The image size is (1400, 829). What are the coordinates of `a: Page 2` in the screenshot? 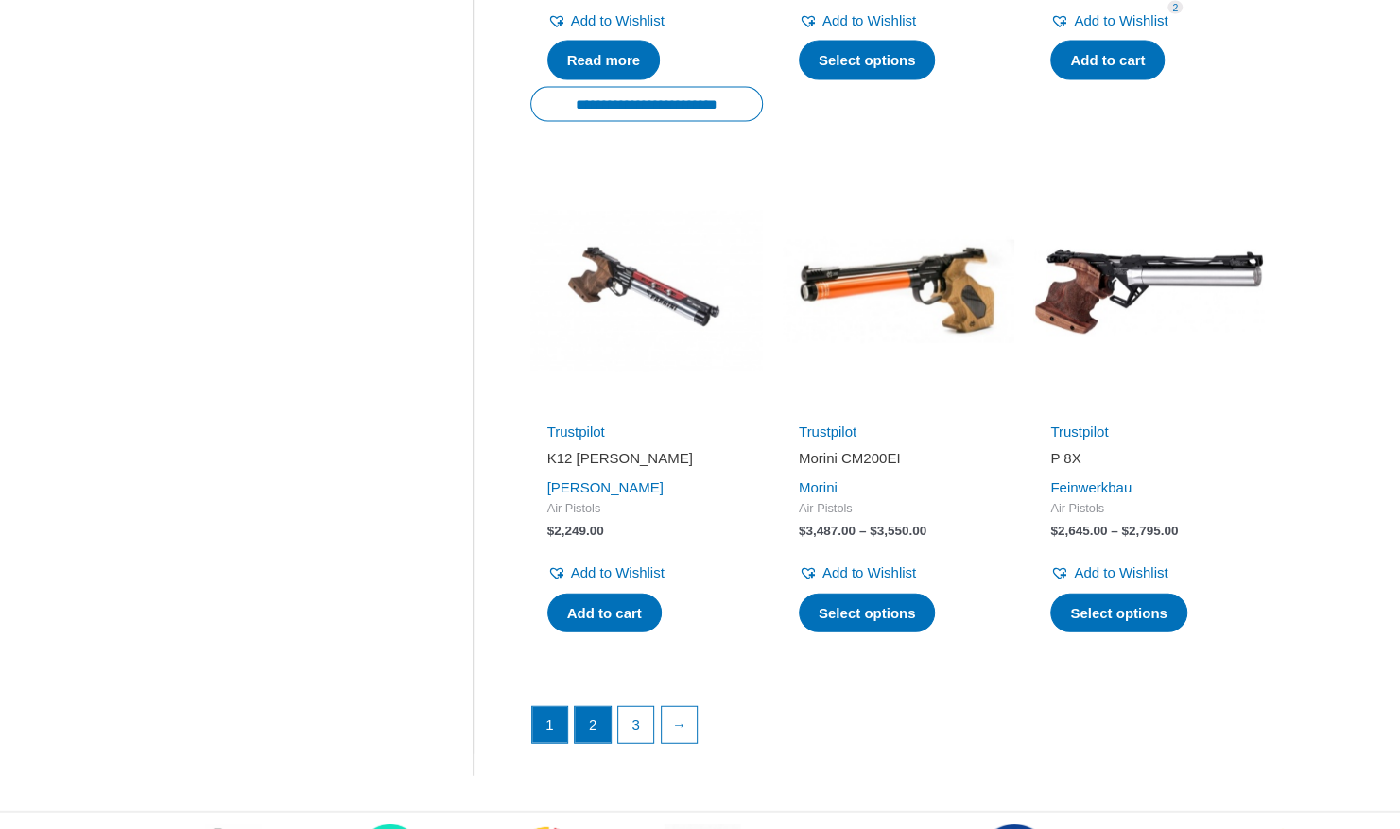 It's located at (593, 725).